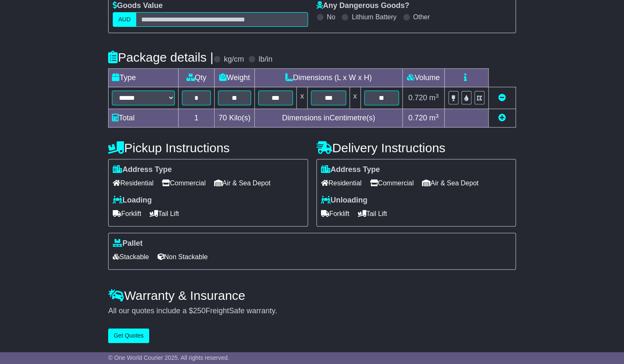 The width and height of the screenshot is (624, 364). Describe the element at coordinates (234, 78) in the screenshot. I see `td: Weight` at that location.